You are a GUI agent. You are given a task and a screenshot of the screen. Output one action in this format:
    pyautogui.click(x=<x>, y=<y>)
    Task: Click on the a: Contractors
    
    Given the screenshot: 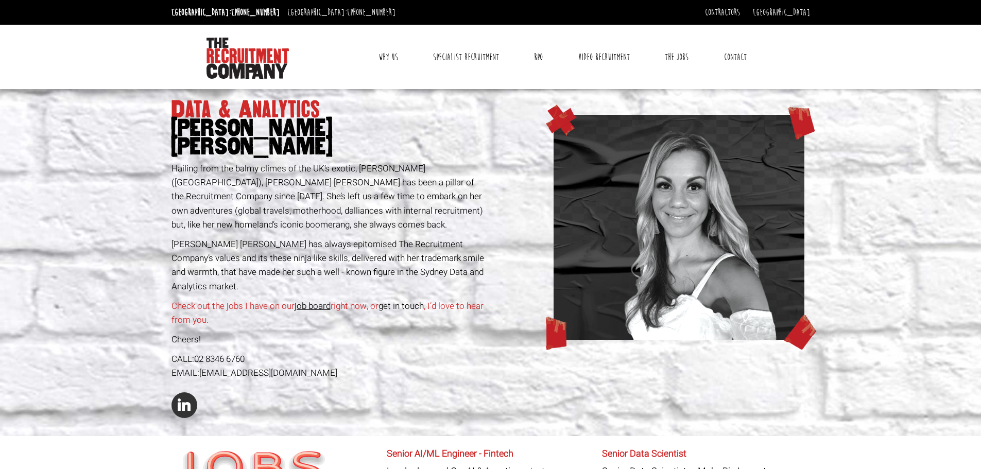 What is the action you would take?
    pyautogui.click(x=723, y=12)
    